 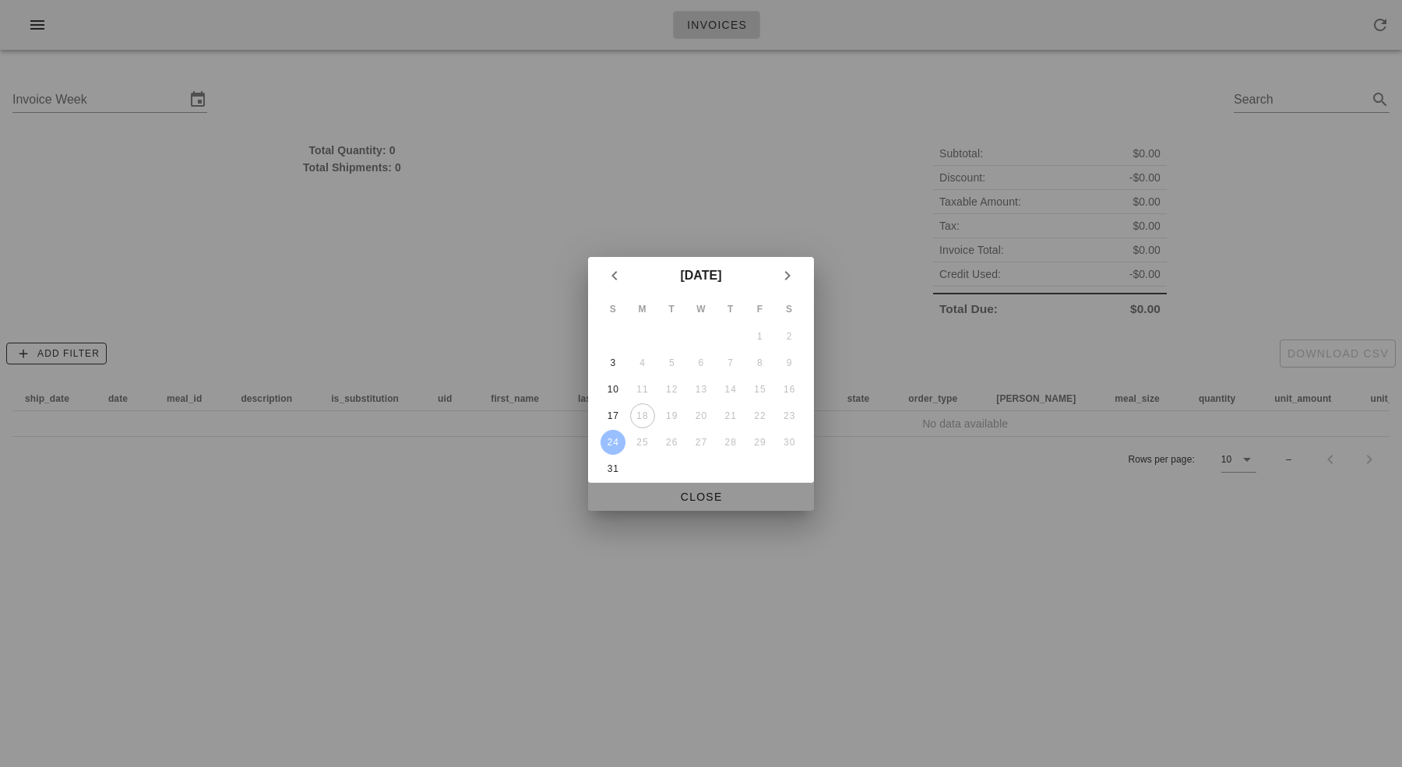 I want to click on div: 10, so click(x=613, y=389).